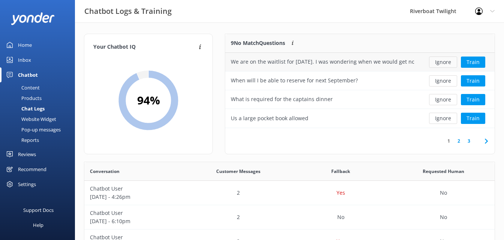 This screenshot has height=240, width=504. Describe the element at coordinates (22, 140) in the screenshot. I see `div: Reports` at that location.